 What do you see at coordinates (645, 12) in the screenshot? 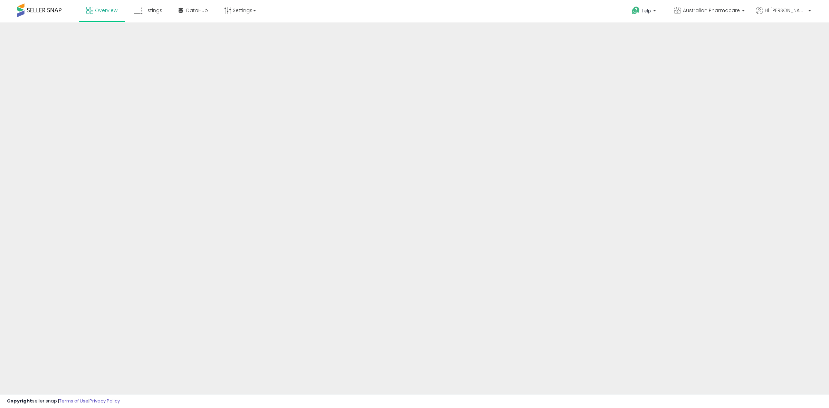
I see `a: Help` at bounding box center [645, 12].